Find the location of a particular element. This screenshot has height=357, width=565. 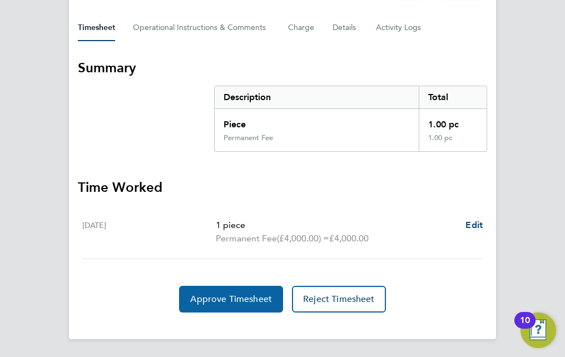

h3: Summary is located at coordinates (283, 68).